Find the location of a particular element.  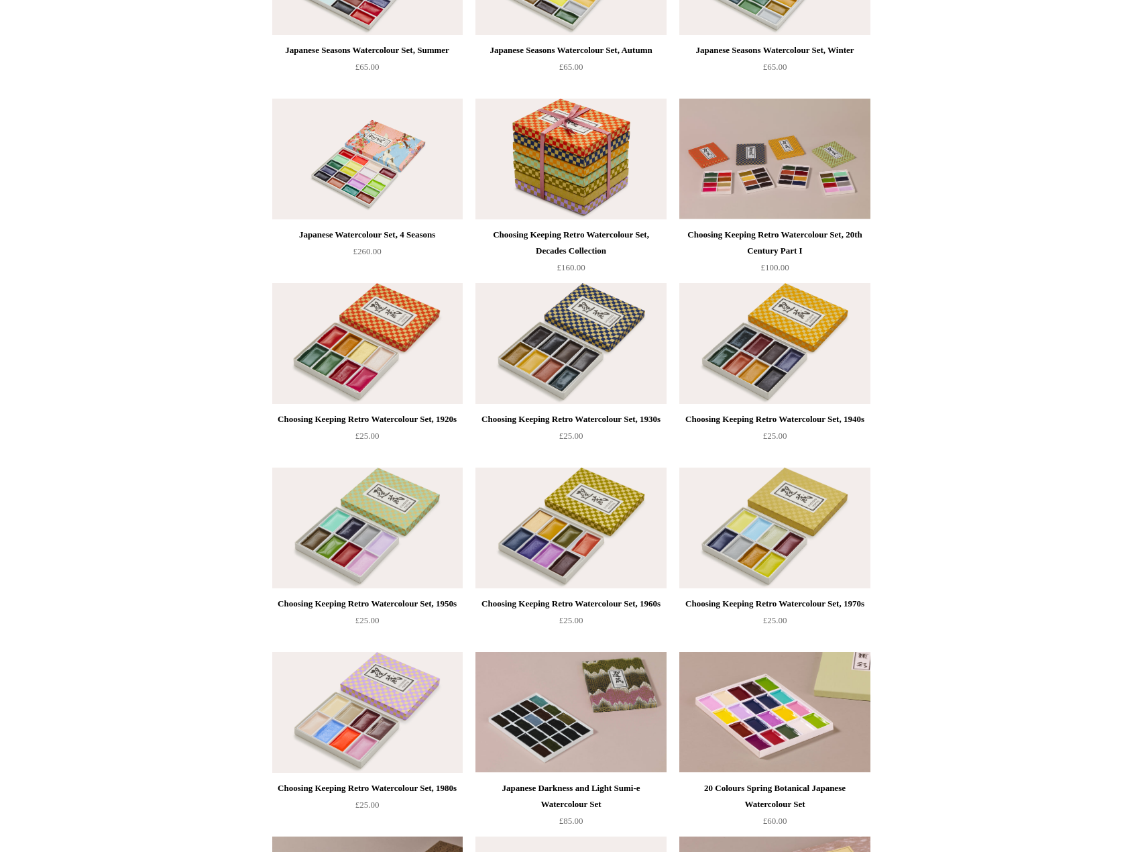

div: Japanese Watercolour Set, 4 Seasons is located at coordinates (368, 235).